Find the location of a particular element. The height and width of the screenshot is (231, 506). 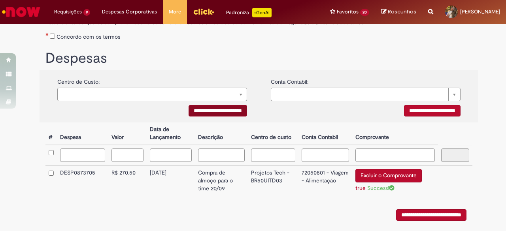

span: Despesas Corporativas is located at coordinates (129, 12).